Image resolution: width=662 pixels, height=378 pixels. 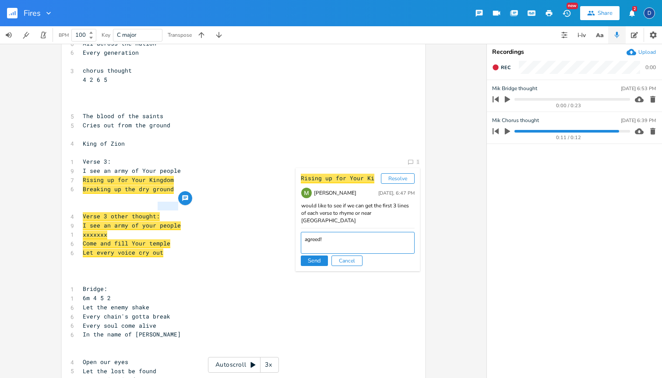 What do you see at coordinates (566, 13) in the screenshot?
I see `button: New` at bounding box center [566, 13].